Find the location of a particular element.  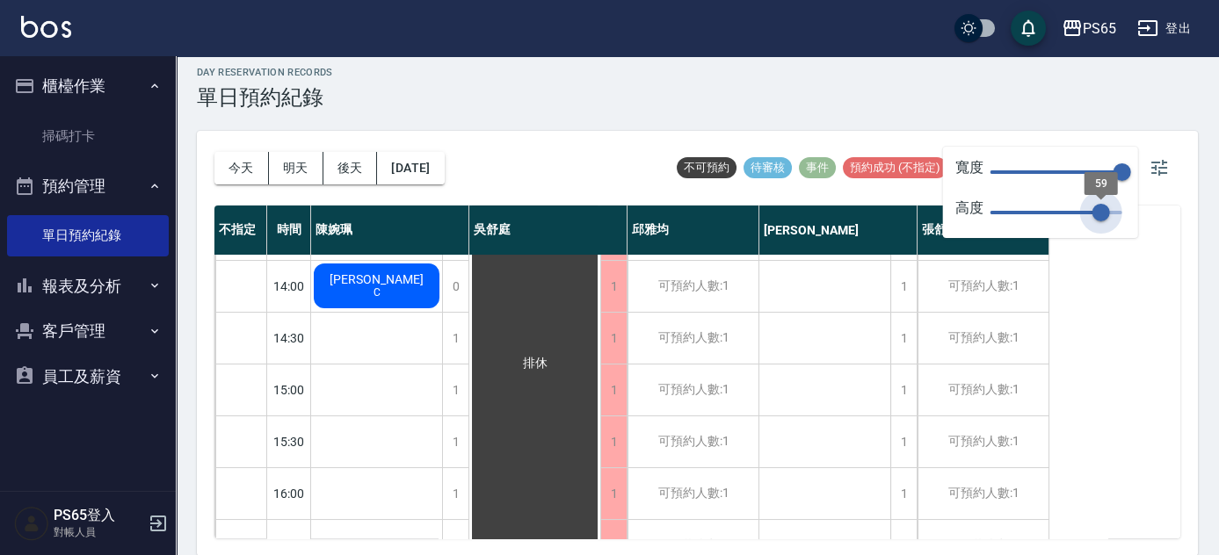

span: 59 is located at coordinates (1101, 184).